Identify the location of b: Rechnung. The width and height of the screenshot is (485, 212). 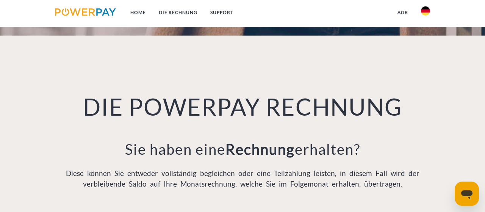
(260, 149).